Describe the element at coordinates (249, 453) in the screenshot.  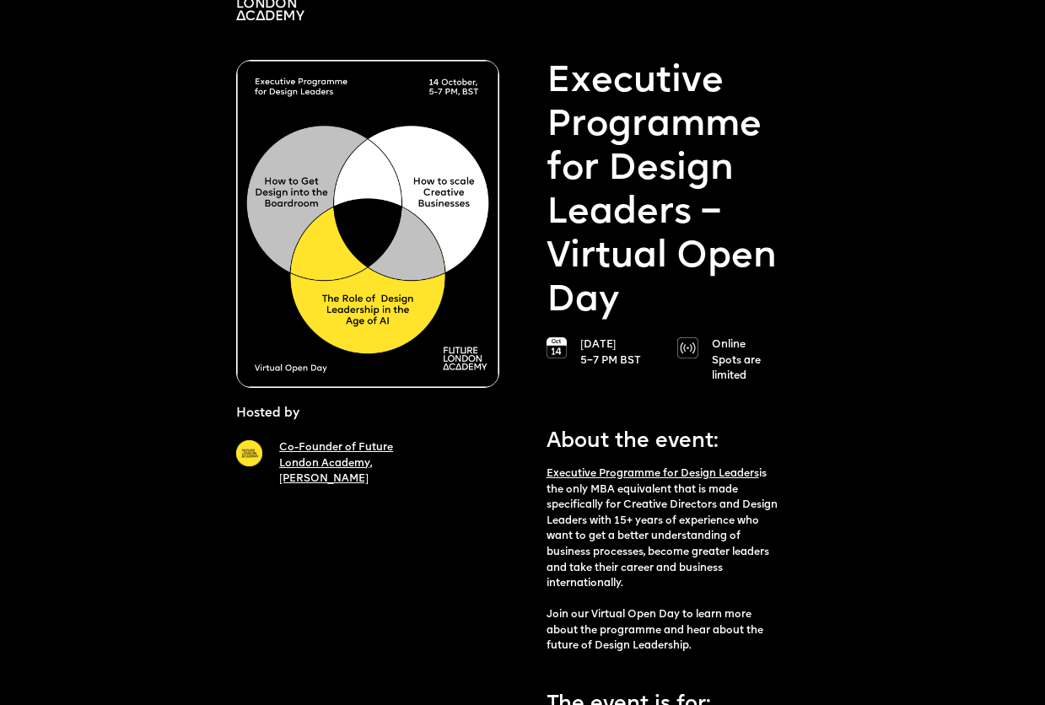
I see `img: A yellow circle with Future London Academy logo` at that location.